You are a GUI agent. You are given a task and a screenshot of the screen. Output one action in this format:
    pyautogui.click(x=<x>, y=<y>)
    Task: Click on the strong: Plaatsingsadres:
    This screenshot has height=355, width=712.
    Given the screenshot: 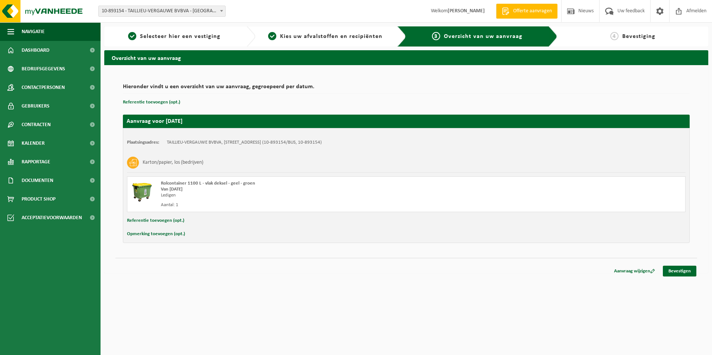 What is the action you would take?
    pyautogui.click(x=143, y=142)
    